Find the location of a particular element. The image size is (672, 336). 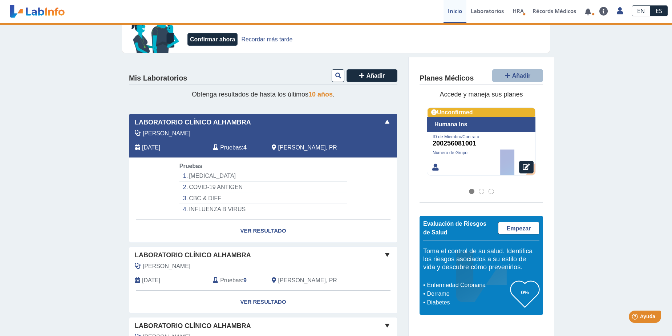

span: Olivera Morales, Jonathan is located at coordinates (166, 134).